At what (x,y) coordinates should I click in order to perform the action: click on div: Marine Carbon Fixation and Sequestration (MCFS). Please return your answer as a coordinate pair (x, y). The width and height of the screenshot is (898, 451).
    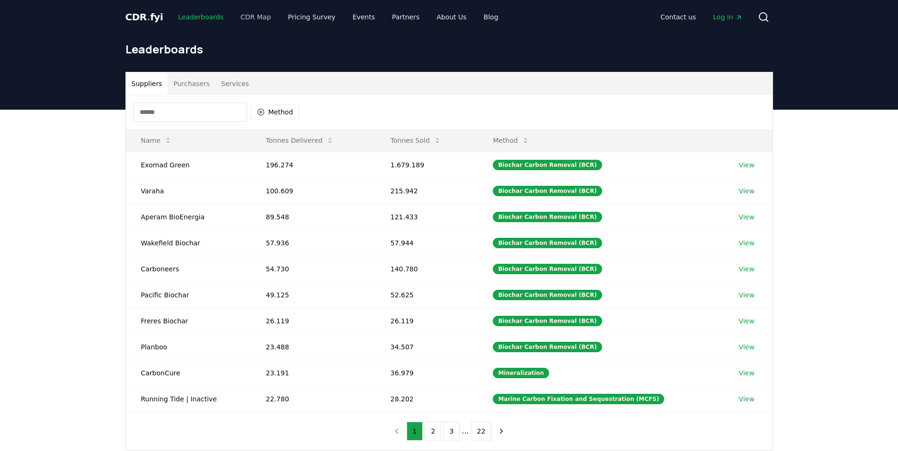
    Looking at the image, I should click on (578, 399).